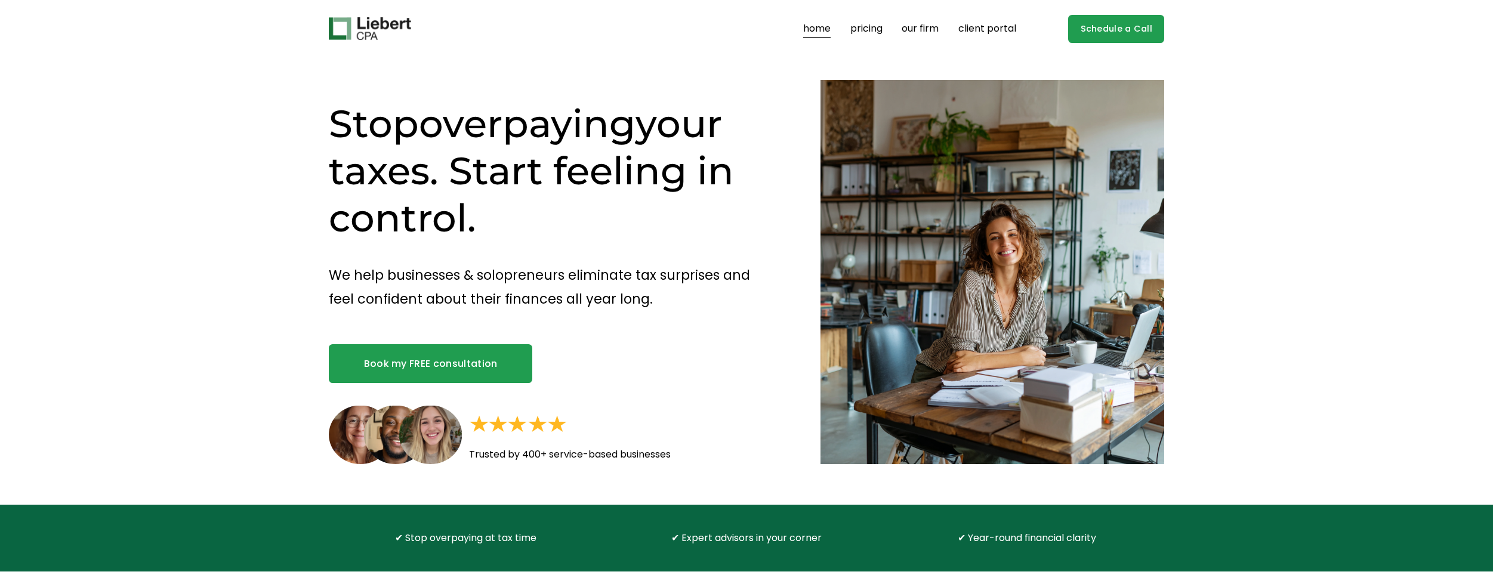  What do you see at coordinates (553, 287) in the screenshot?
I see `p: We help businesses & solopreneurs eliminate tax surprises and feel confident about their finances...` at bounding box center [553, 287].